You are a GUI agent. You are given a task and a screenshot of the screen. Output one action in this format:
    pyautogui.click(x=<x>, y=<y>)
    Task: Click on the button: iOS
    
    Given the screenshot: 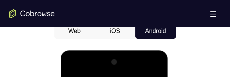 What is the action you would take?
    pyautogui.click(x=115, y=31)
    